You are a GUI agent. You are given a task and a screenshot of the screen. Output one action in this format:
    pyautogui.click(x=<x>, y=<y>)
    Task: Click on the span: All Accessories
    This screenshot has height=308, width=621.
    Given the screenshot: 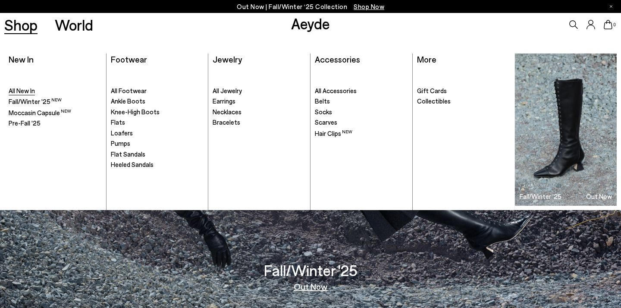 What is the action you would take?
    pyautogui.click(x=336, y=91)
    